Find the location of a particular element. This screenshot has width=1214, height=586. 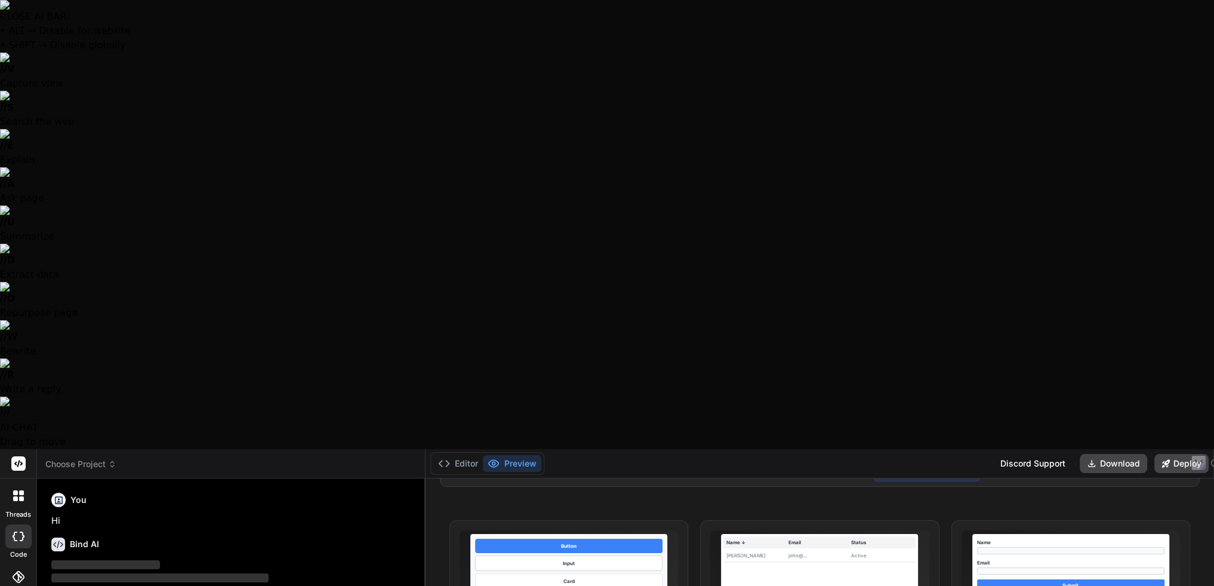

span: Choose Project is located at coordinates (81, 464).